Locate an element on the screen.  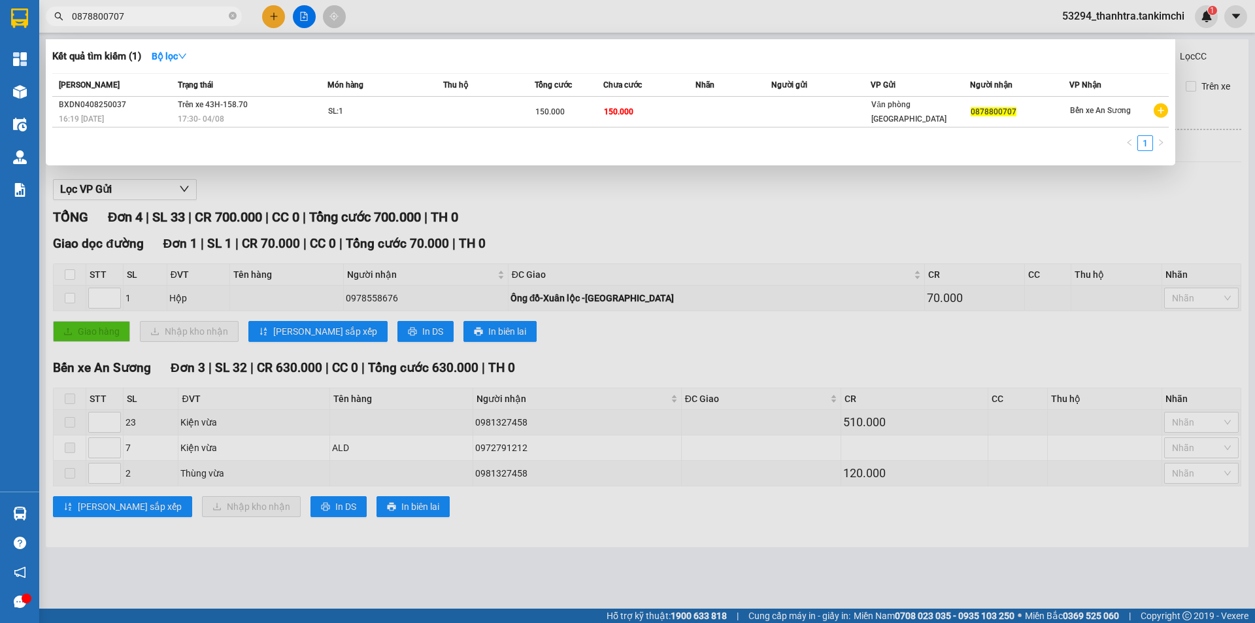
span: VP Gửi is located at coordinates (883, 85).